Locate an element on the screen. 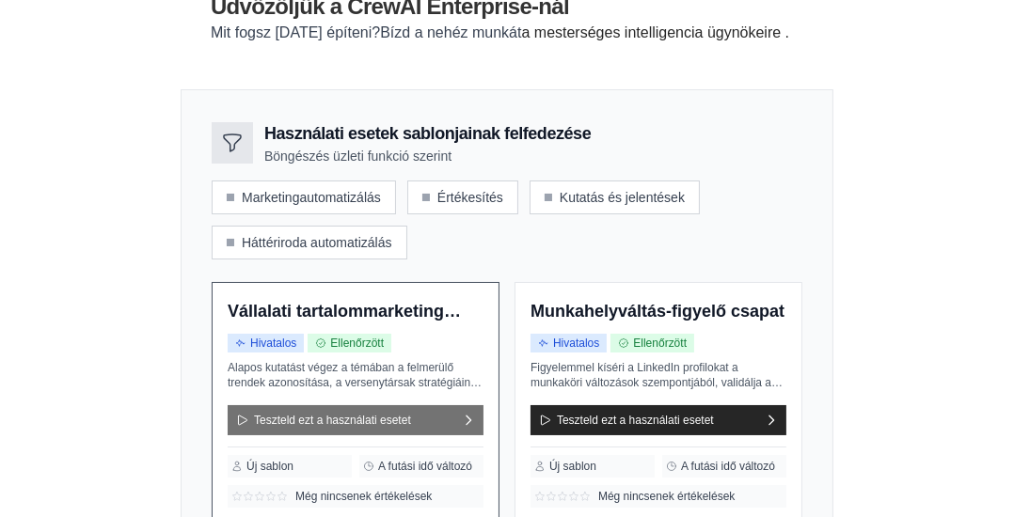  font: Értékesítés is located at coordinates (470, 198).